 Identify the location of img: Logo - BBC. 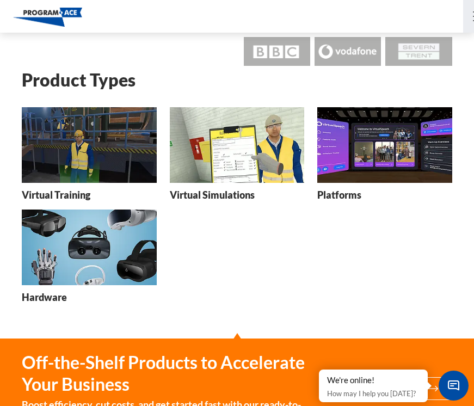
(277, 52).